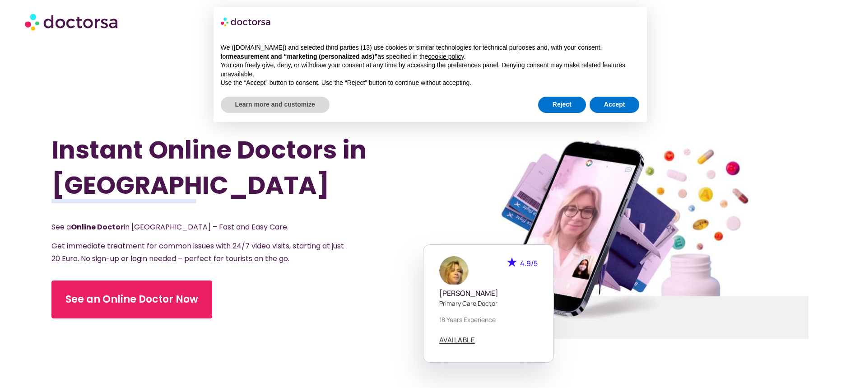 The width and height of the screenshot is (860, 388). I want to click on p: Use the “Accept” button to consent. Use the “Reject” button to continue without accepting., so click(430, 83).